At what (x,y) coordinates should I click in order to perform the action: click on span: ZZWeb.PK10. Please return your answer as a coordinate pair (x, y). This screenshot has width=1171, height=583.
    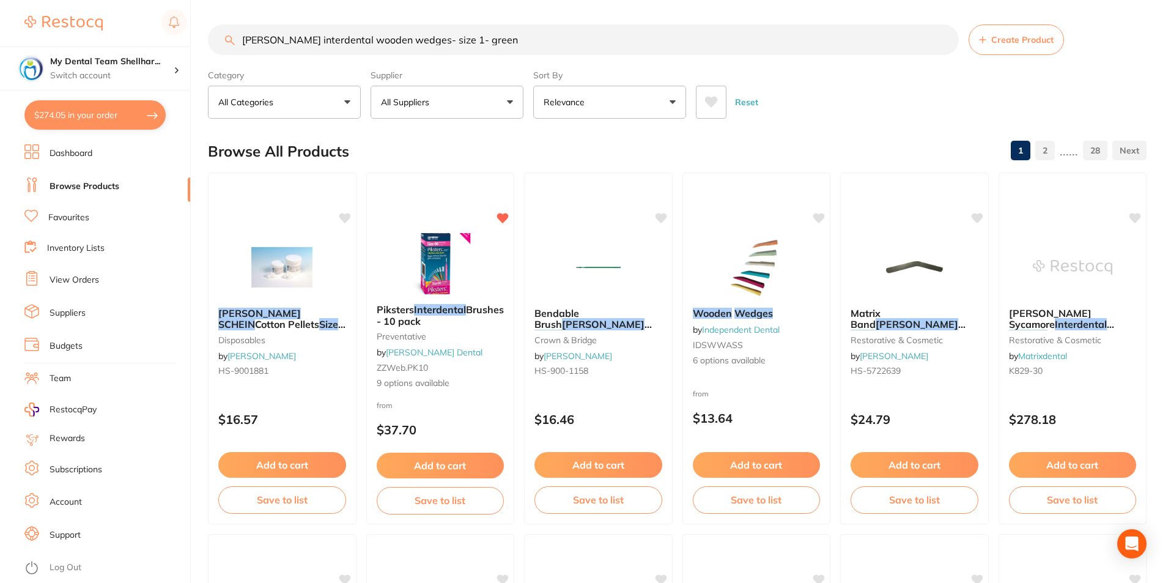
    Looking at the image, I should click on (402, 368).